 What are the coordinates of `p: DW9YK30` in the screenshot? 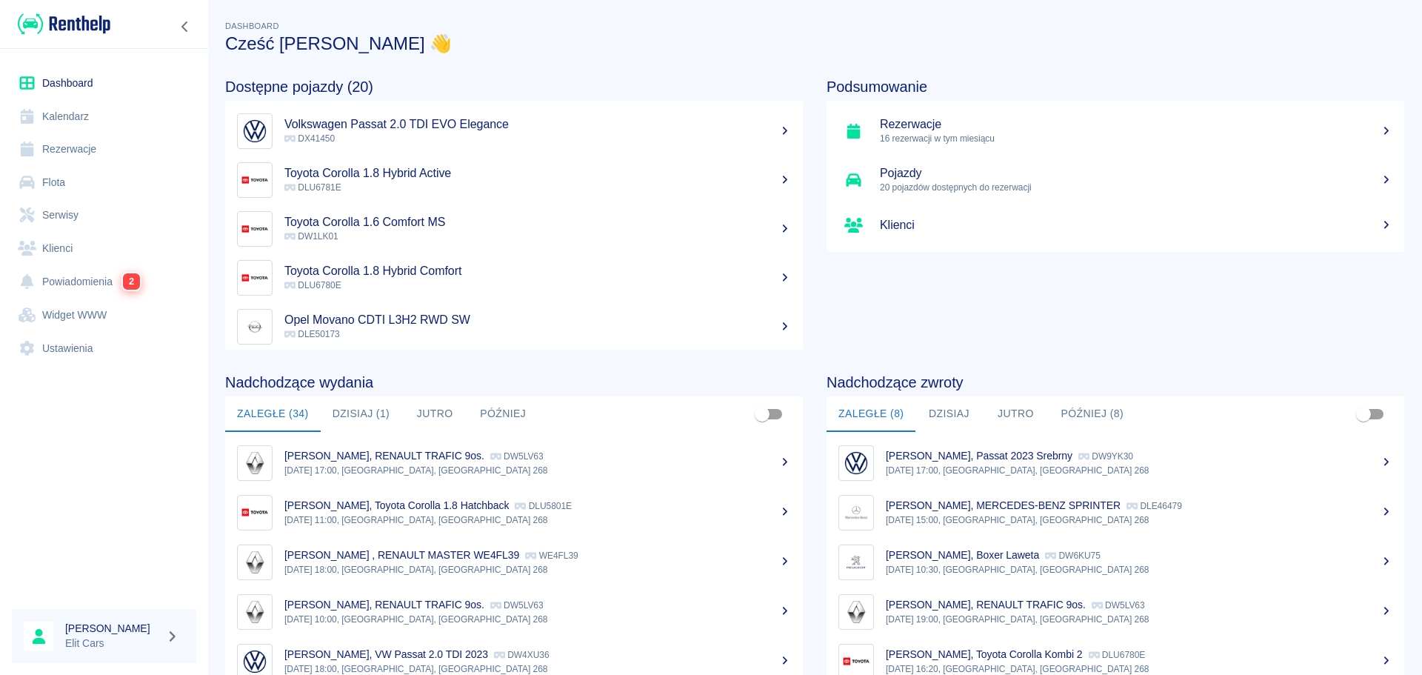 It's located at (1106, 456).